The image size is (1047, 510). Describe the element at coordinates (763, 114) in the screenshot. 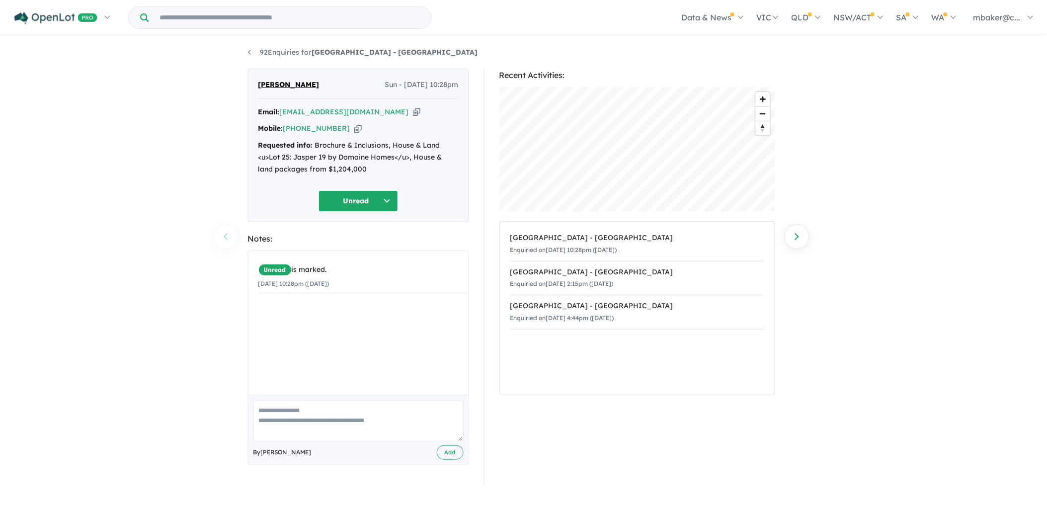

I see `span: Zoom out` at that location.